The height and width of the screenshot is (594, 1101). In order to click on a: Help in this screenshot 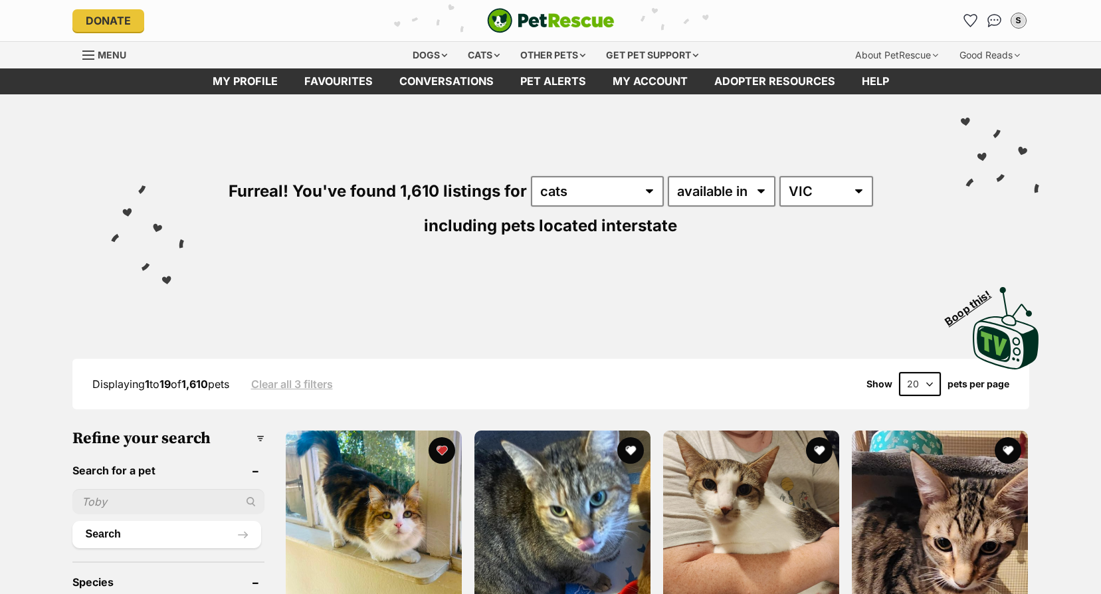, I will do `click(875, 81)`.